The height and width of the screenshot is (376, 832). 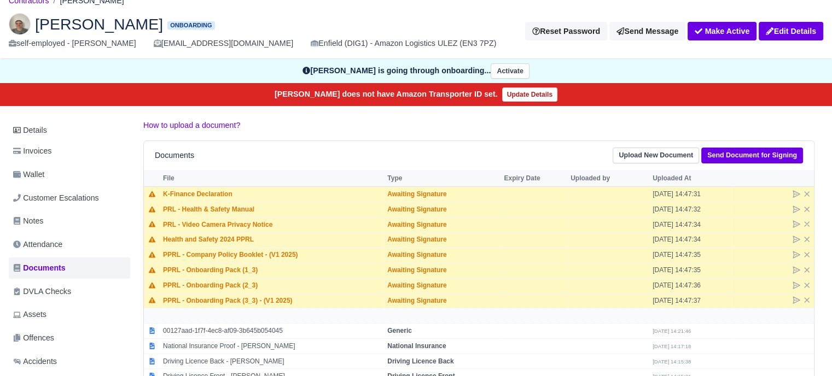 What do you see at coordinates (529, 95) in the screenshot?
I see `a: Update Details` at bounding box center [529, 95].